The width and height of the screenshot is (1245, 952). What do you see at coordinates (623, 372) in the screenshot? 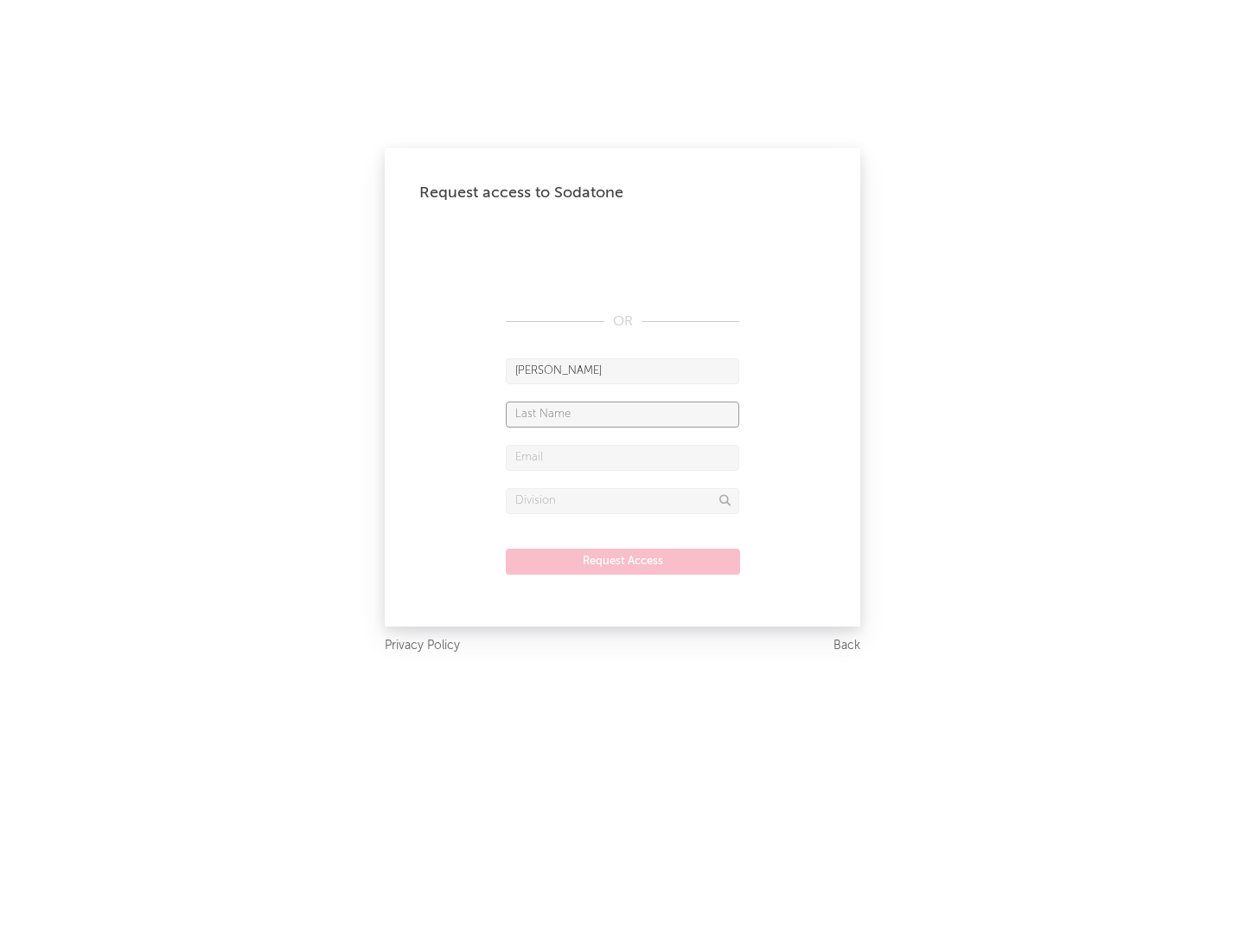
I see `input: First Name` at bounding box center [623, 372].